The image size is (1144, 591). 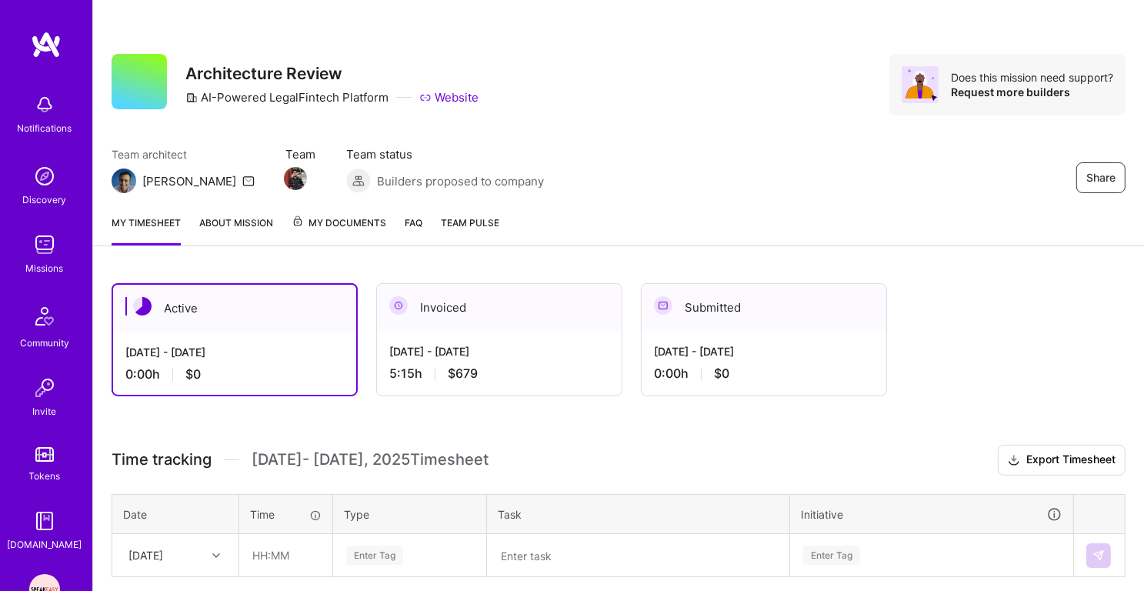 I want to click on img: tokens, so click(x=45, y=454).